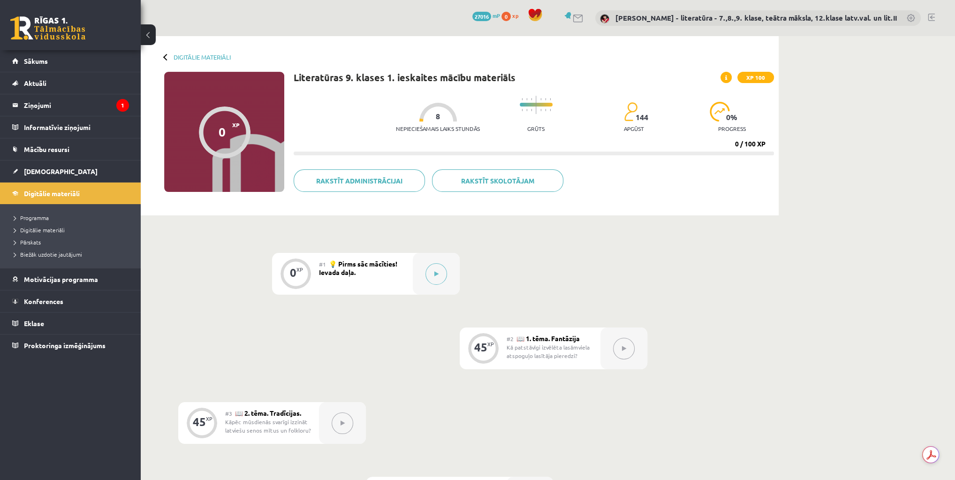  I want to click on a: Rīgas 1. Tālmācības vidusskola, so click(48, 28).